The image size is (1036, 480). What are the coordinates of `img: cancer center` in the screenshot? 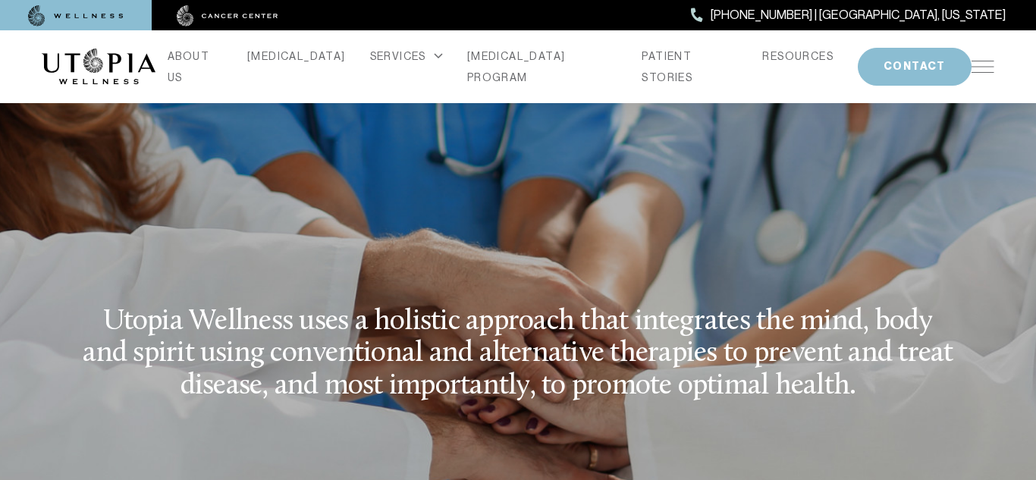 It's located at (228, 16).